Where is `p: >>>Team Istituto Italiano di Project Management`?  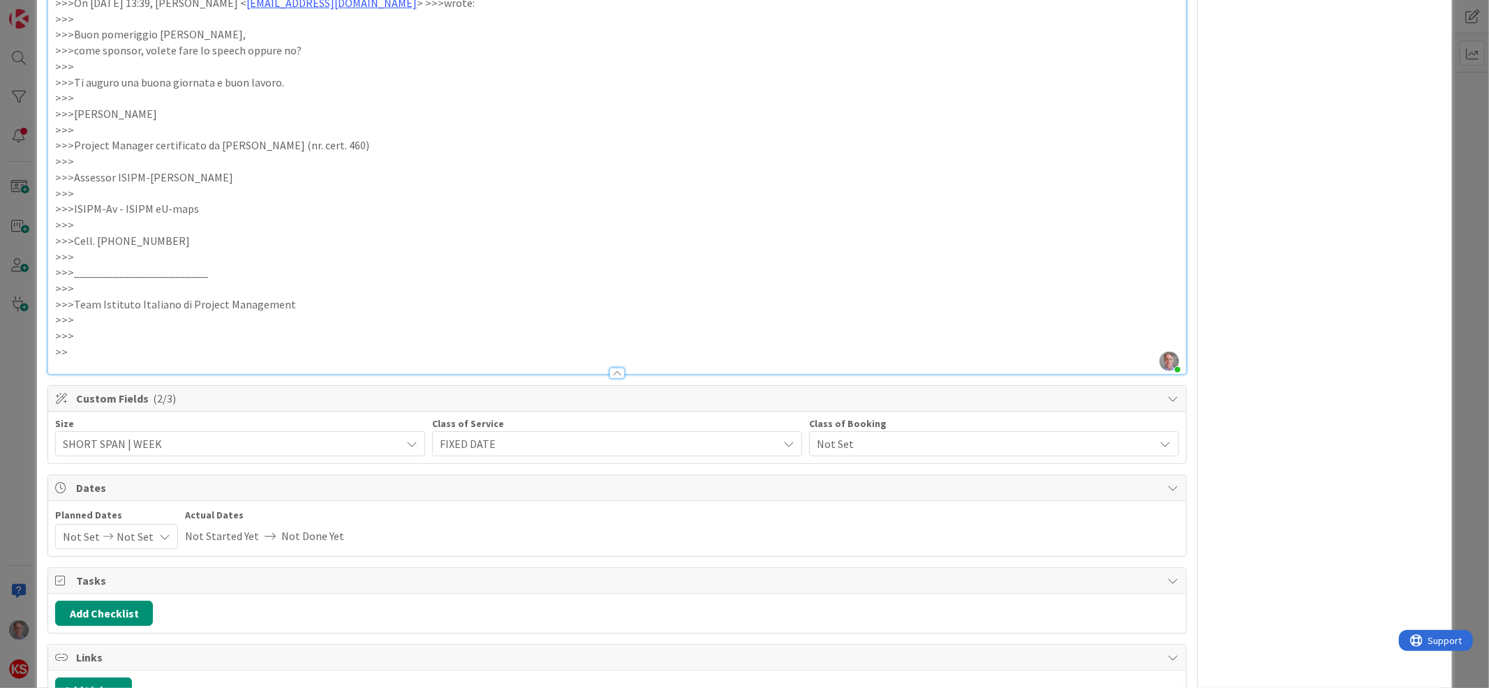
p: >>>Team Istituto Italiano di Project Management is located at coordinates (617, 304).